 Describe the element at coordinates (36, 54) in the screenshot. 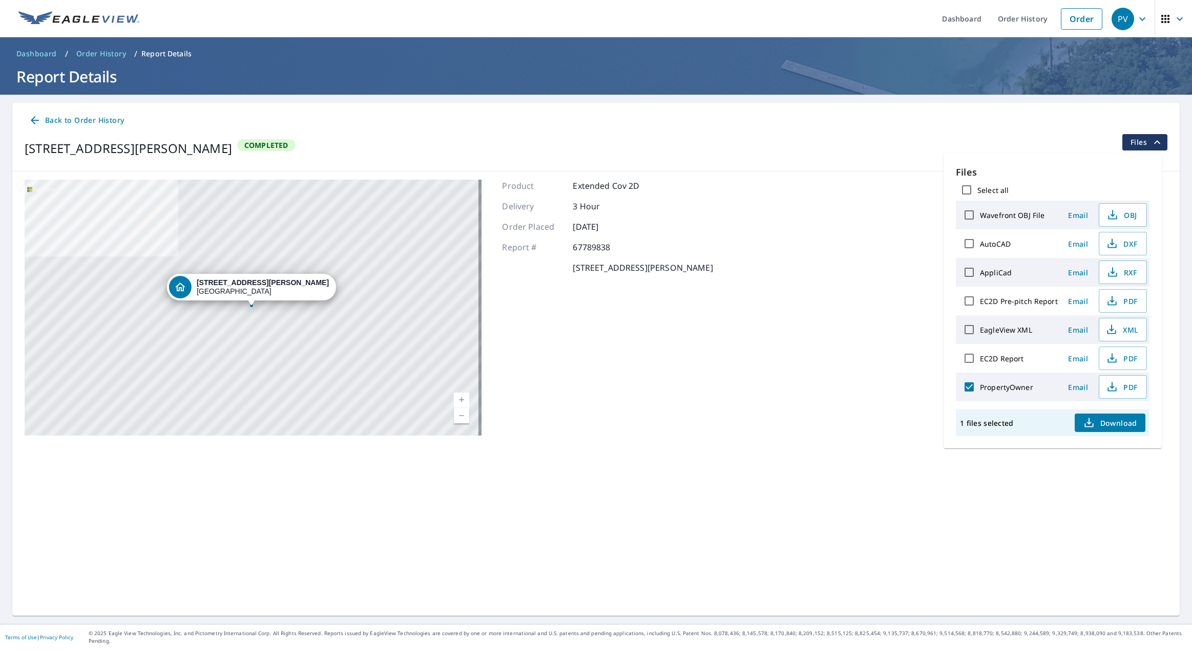

I see `a: Dashboard` at that location.